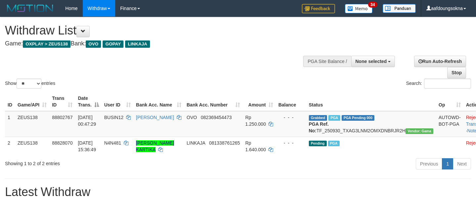 The image size is (476, 200). What do you see at coordinates (30, 8) in the screenshot?
I see `img: MOTION_logo.png` at bounding box center [30, 8].